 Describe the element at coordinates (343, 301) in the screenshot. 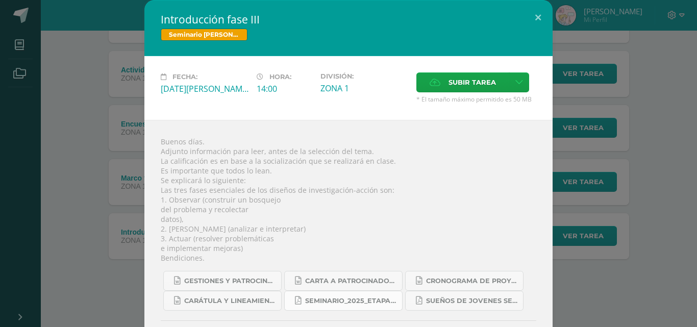

I see `a: Seminario_2025_Etapa_3.pdf` at that location.